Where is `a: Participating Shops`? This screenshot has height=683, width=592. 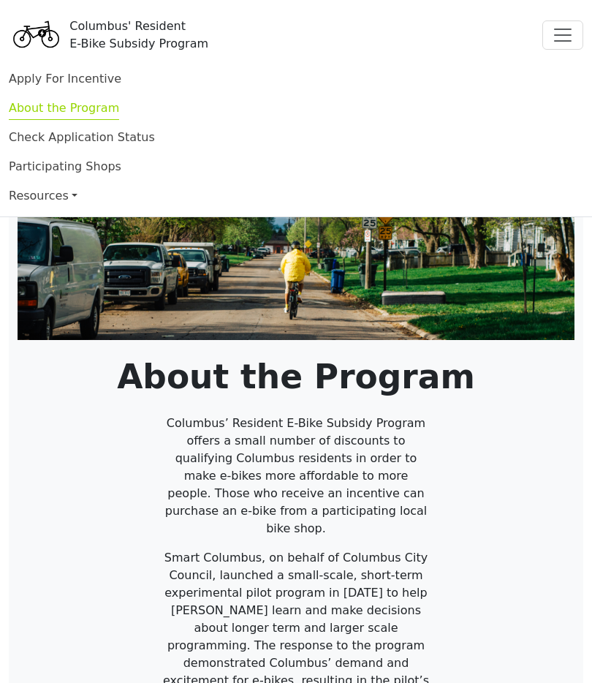 a: Participating Shops is located at coordinates (65, 166).